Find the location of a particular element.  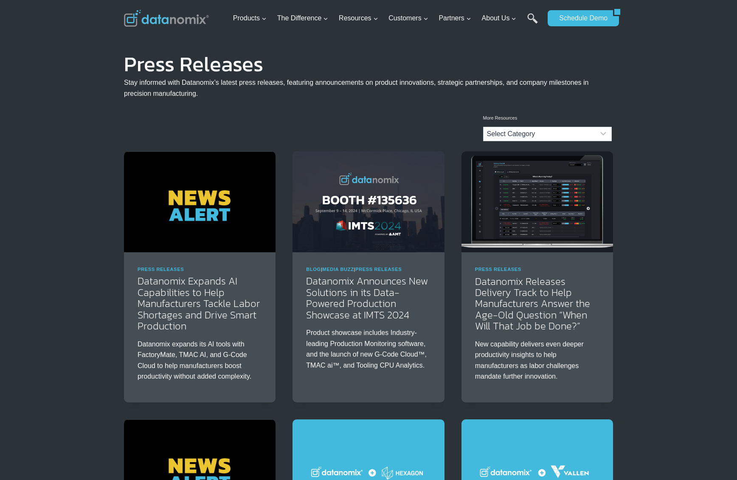

h1: Press Releases is located at coordinates (368, 64).